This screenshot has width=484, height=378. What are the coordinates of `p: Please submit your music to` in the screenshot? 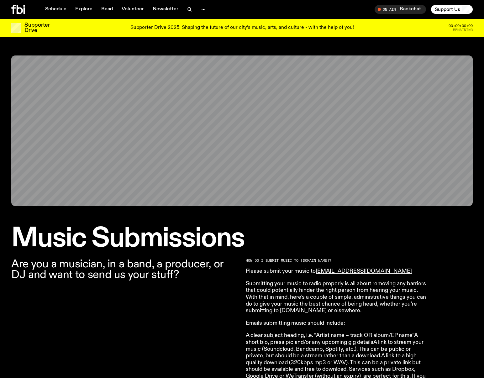 It's located at (336, 271).